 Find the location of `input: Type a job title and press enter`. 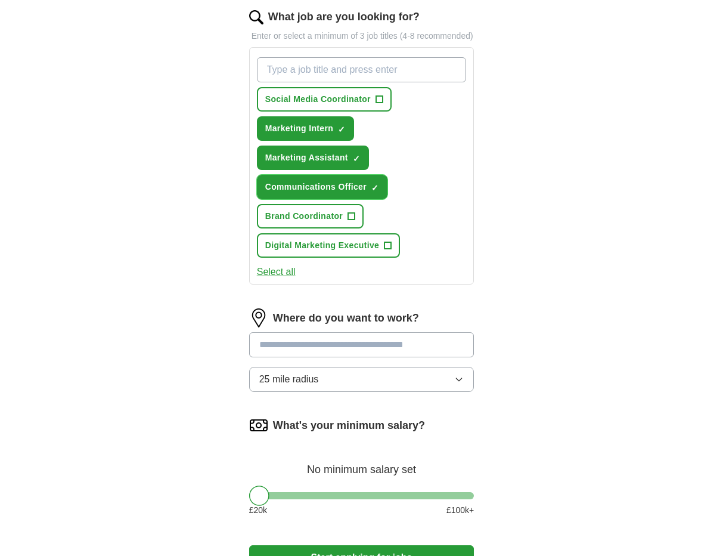

input: Type a job title and press enter is located at coordinates (362, 70).